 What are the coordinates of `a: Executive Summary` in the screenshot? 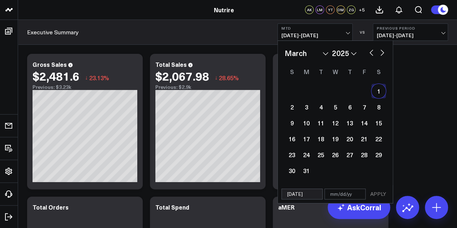 It's located at (53, 32).